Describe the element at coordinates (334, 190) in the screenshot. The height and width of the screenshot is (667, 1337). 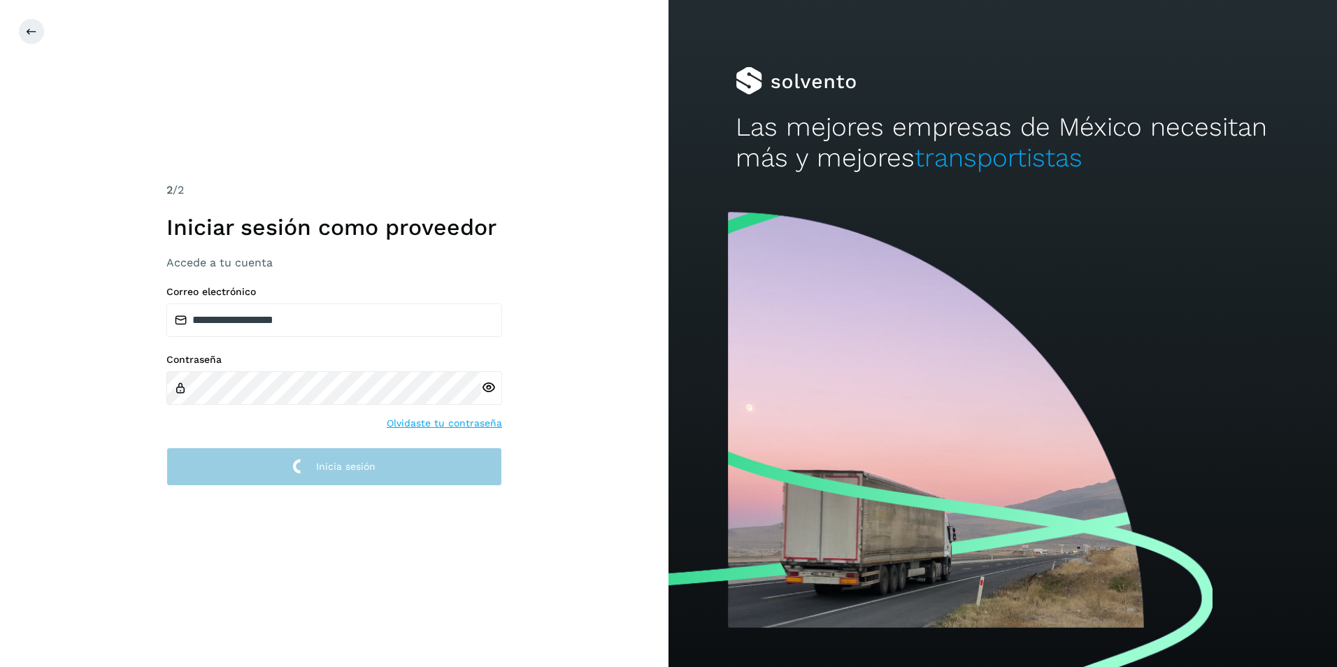
I see `div: /2` at that location.